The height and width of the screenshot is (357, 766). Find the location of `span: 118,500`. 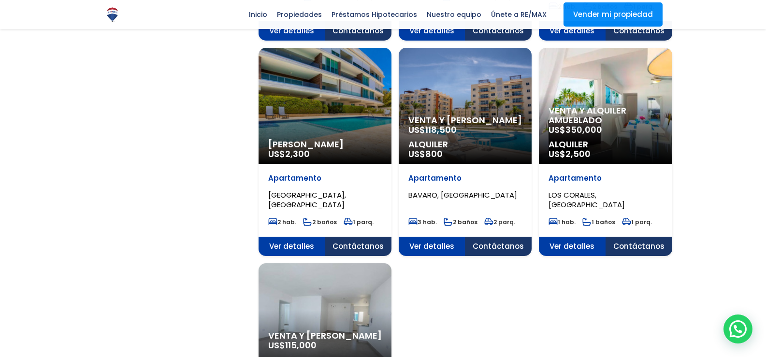

span: 118,500 is located at coordinates (441, 130).